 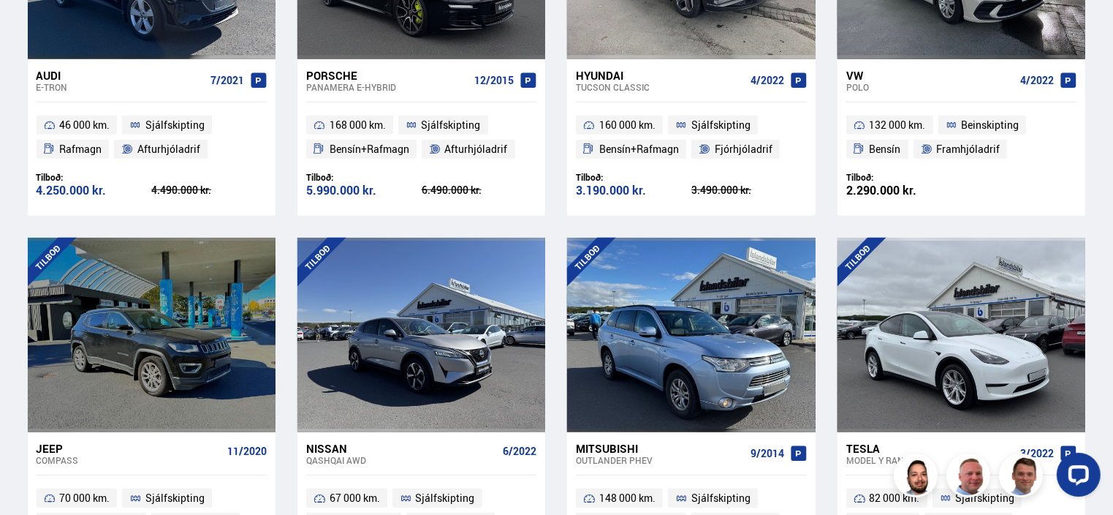 What do you see at coordinates (961, 137) in the screenshot?
I see `a: VW Polo 4/2022 132 000 km. Beinskipting Bensín Framhjóladrif Tilboð: 2.290.000 kr.` at bounding box center [961, 137].